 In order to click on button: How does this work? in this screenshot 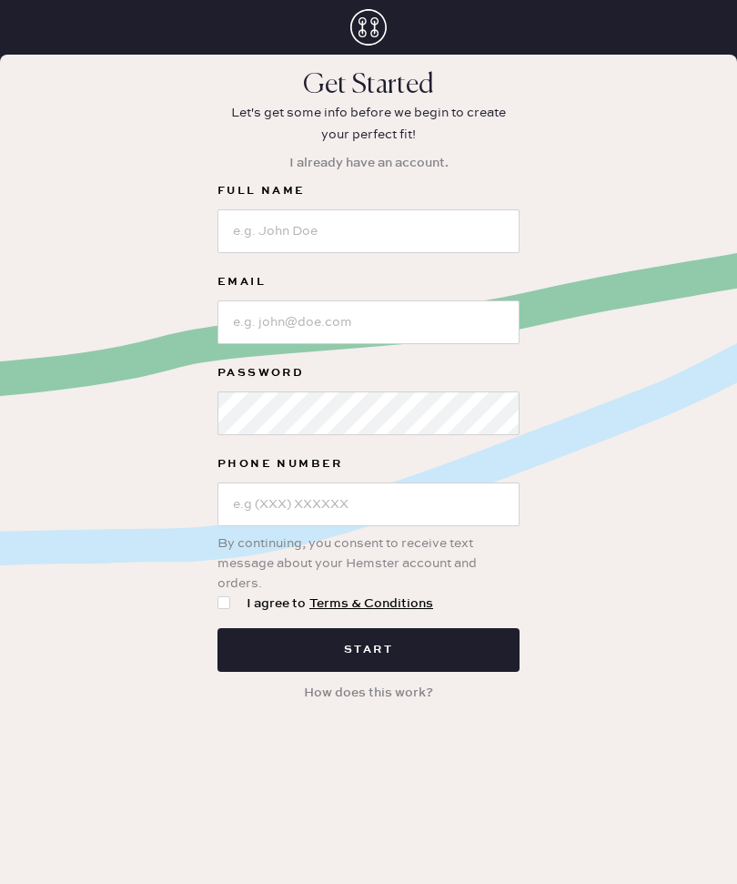, I will do `click(369, 693)`.